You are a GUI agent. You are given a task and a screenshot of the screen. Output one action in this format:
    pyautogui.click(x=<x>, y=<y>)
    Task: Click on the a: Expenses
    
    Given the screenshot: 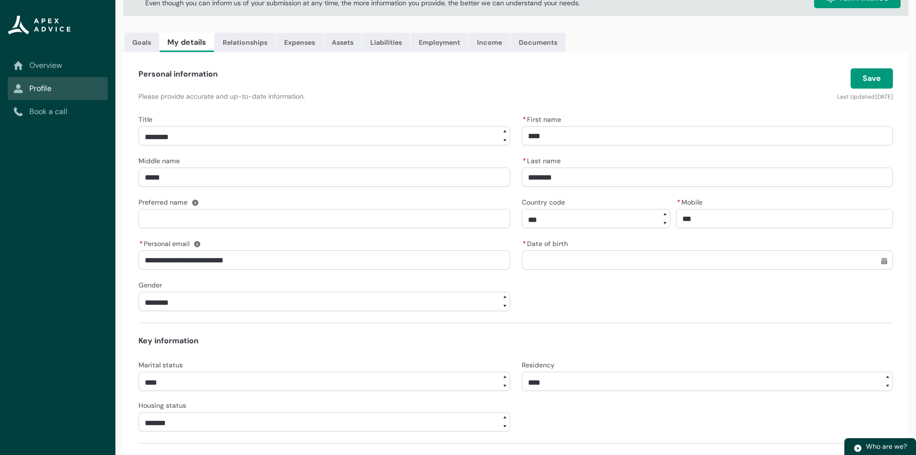 What is the action you would take?
    pyautogui.click(x=300, y=42)
    